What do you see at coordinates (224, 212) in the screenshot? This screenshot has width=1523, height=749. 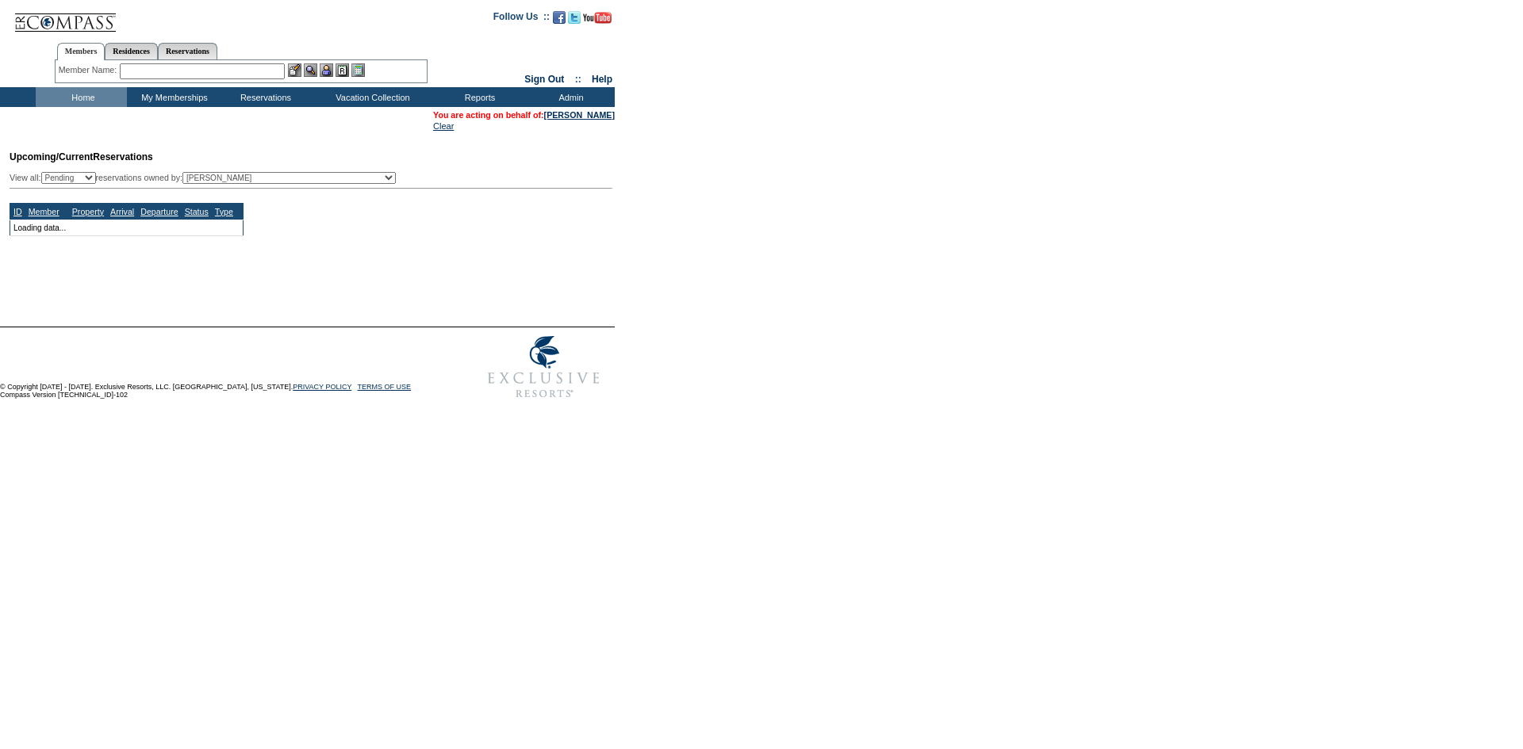 I see `a: Type` at bounding box center [224, 212].